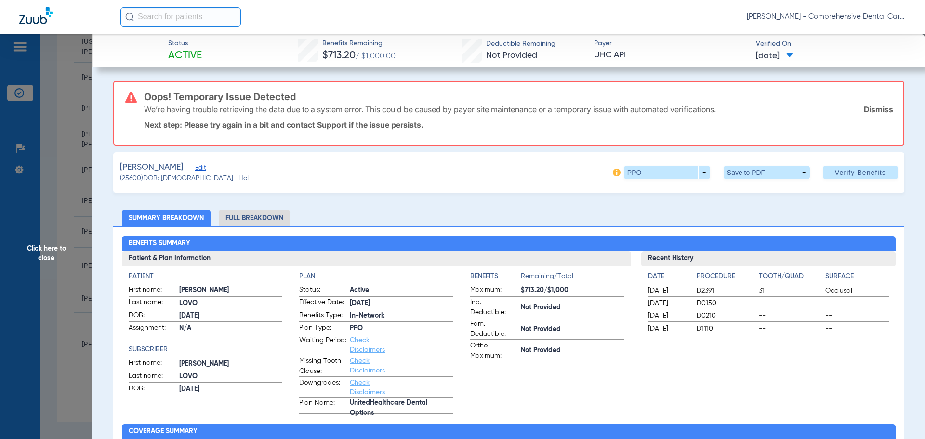 The height and width of the screenshot is (439, 925). I want to click on app-breakdown-title: Date, so click(668, 278).